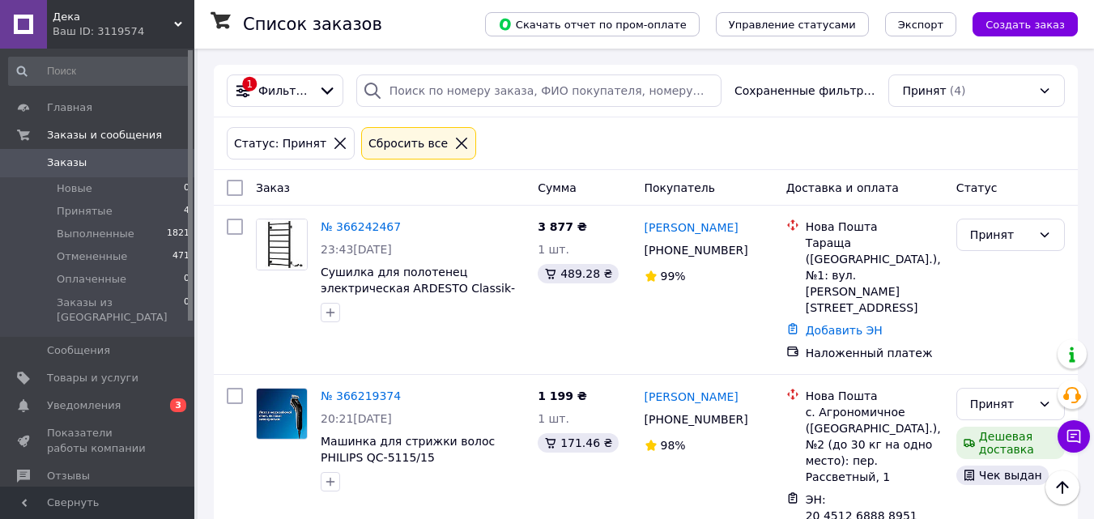  I want to click on input: Поиск по номеру заказа, ФИО покупателя, номеру телефона, Email, номеру накладной, so click(538, 91).